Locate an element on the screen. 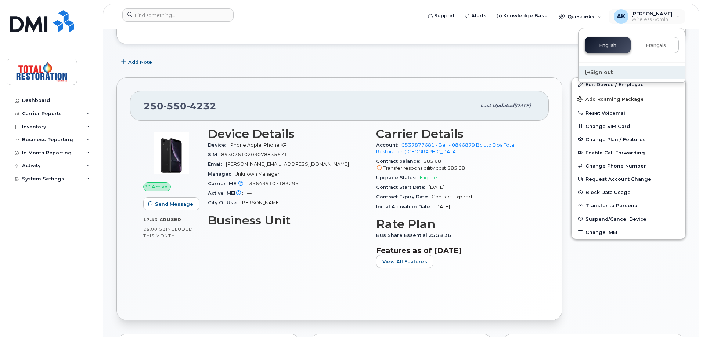 The width and height of the screenshot is (703, 337). a: Support is located at coordinates (441, 16).